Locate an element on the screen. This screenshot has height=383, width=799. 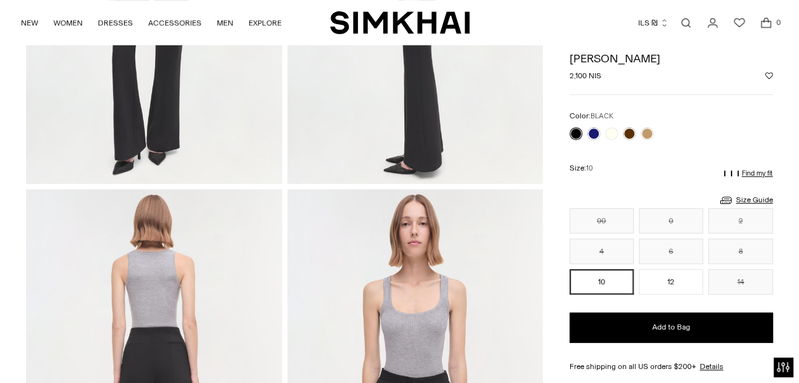
div: Free shipping on all US orders $200+ is located at coordinates (671, 366).